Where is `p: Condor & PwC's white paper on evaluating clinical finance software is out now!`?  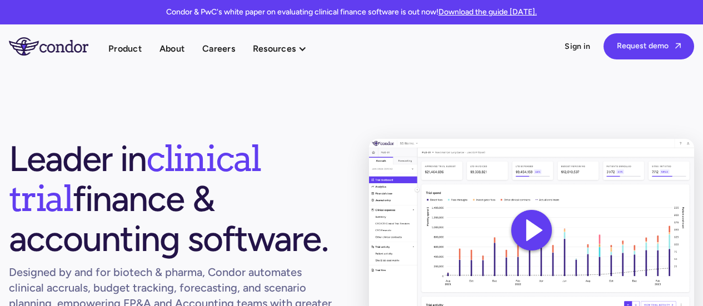 p: Condor & PwC's white paper on evaluating clinical finance software is out now! is located at coordinates (351, 12).